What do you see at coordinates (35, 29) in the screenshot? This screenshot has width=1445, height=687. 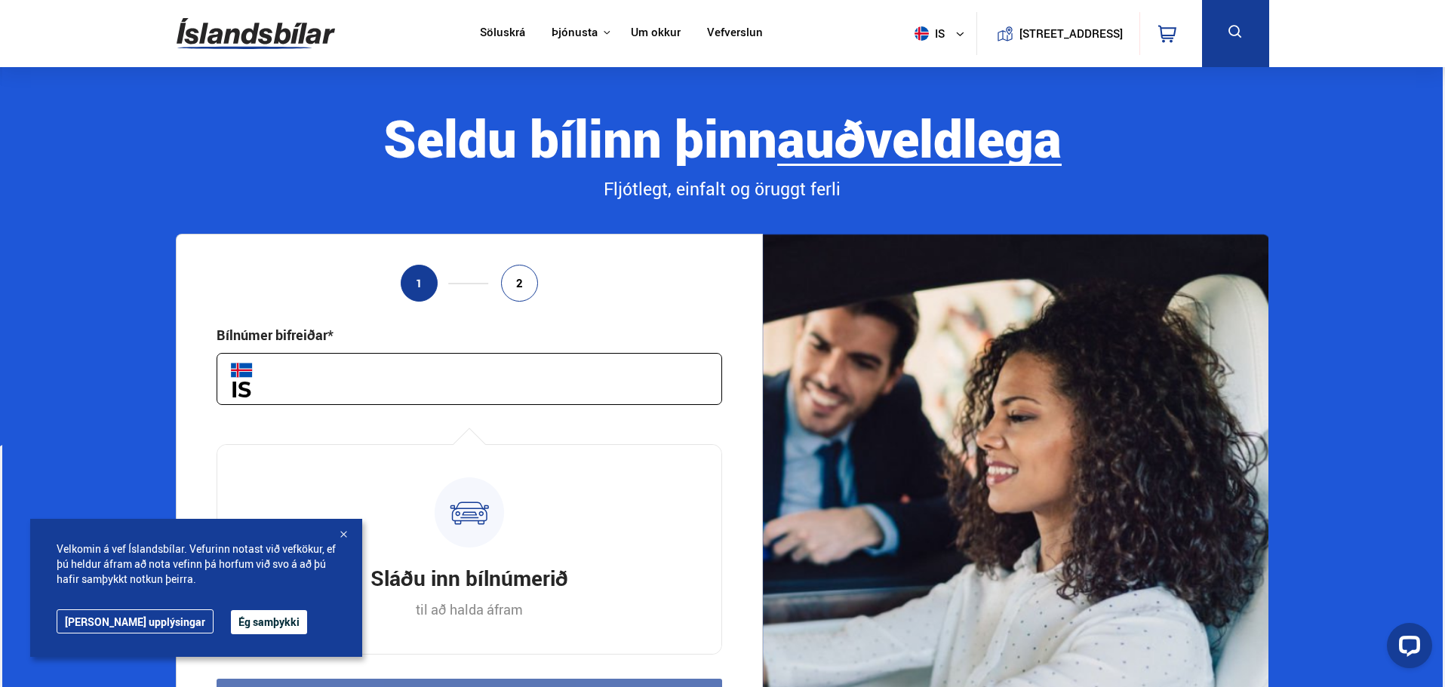 I see `button: Open LiveChat chat widget` at bounding box center [35, 29].